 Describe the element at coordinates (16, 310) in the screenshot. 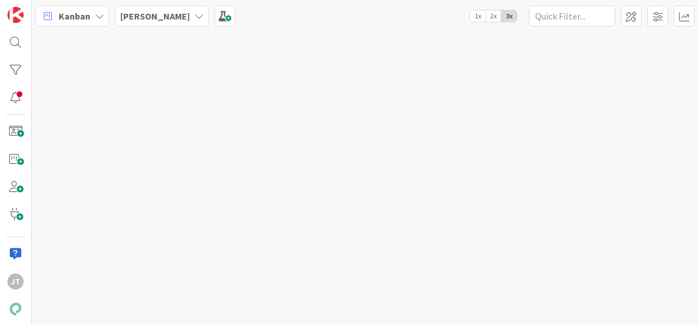

I see `img: avatar` at that location.